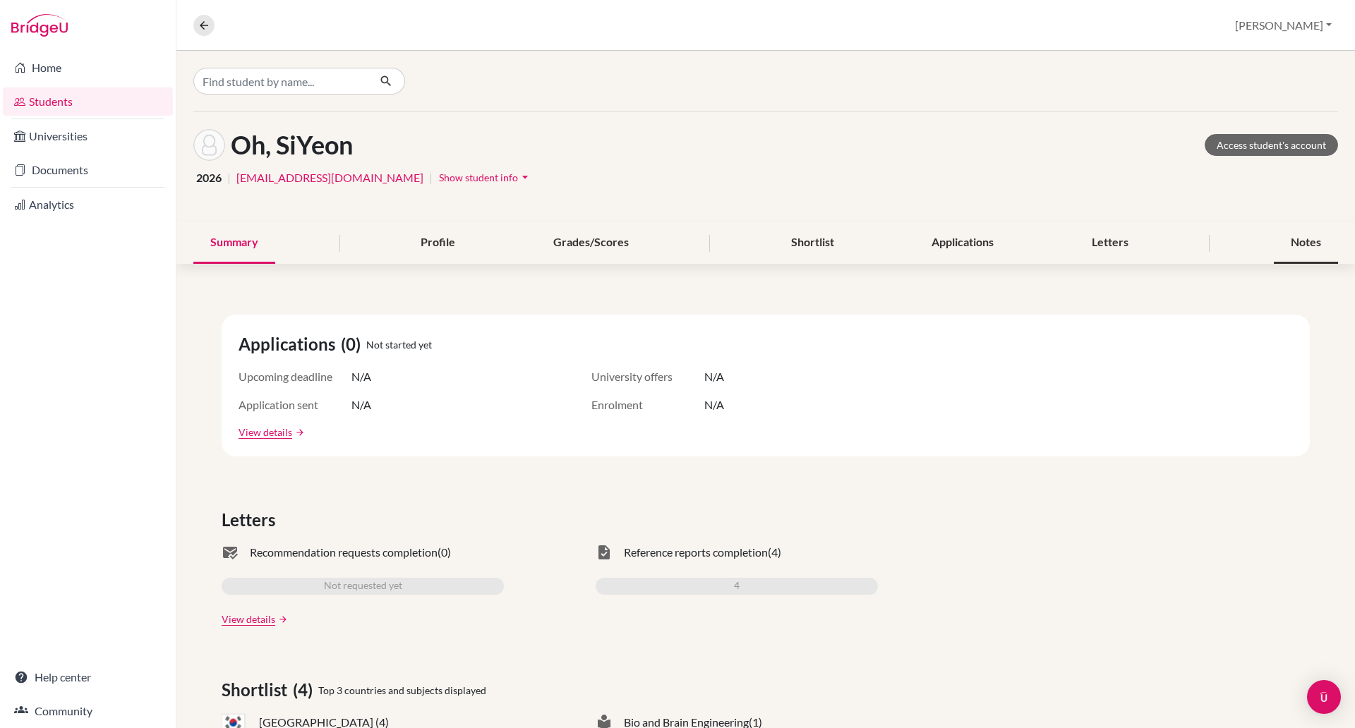  What do you see at coordinates (591, 243) in the screenshot?
I see `div: Grades/Scores` at bounding box center [591, 243].